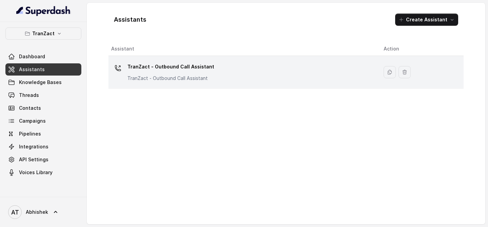  What do you see at coordinates (15, 212) in the screenshot?
I see `text: AT` at bounding box center [15, 212].